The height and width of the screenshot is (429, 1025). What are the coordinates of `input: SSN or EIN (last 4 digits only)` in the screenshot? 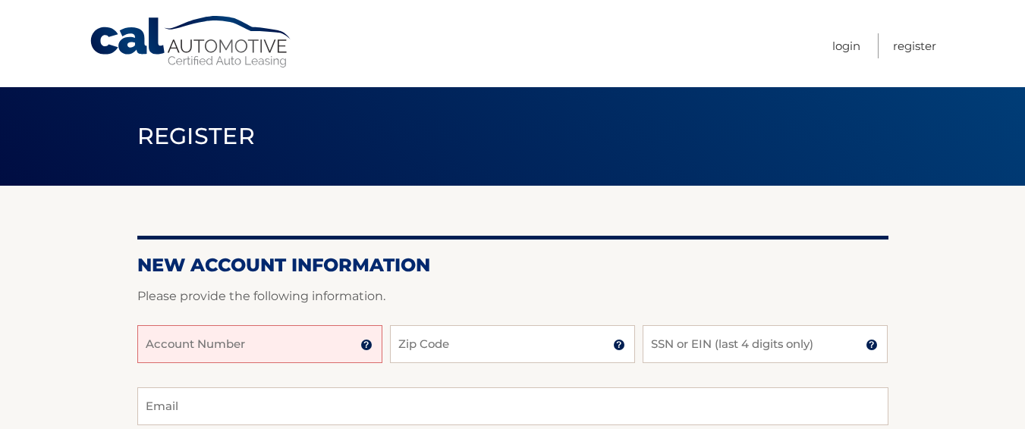 It's located at (765, 344).